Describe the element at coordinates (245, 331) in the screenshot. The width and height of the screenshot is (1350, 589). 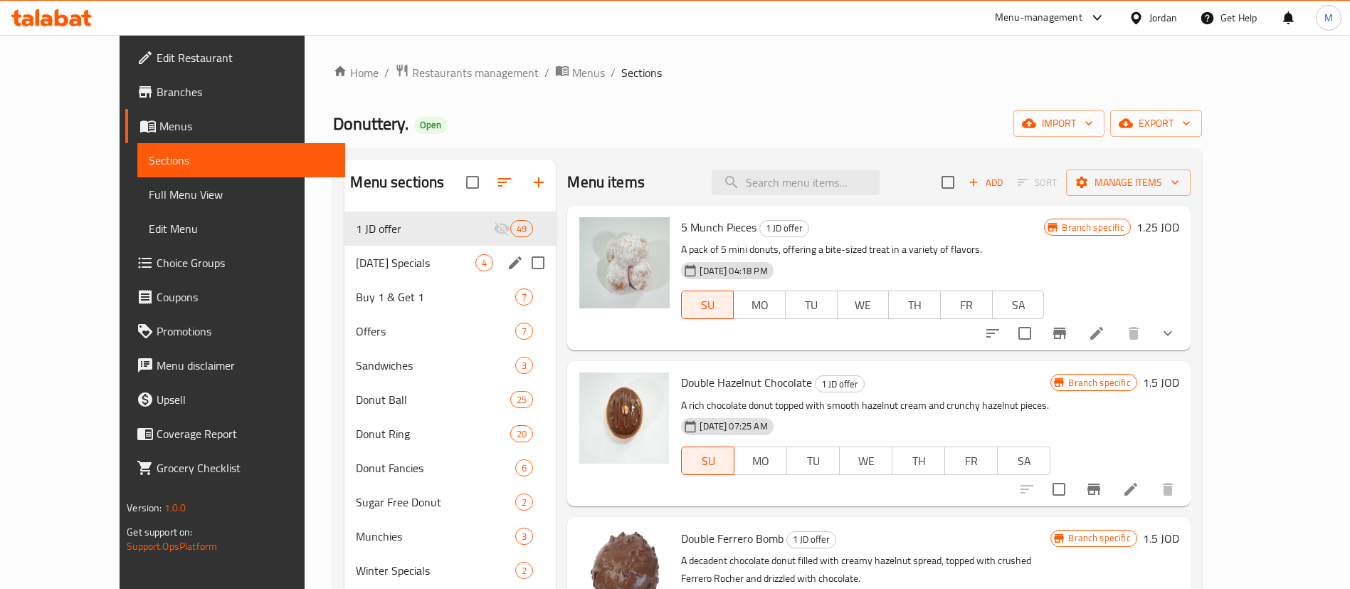
I see `span: Promotions` at that location.